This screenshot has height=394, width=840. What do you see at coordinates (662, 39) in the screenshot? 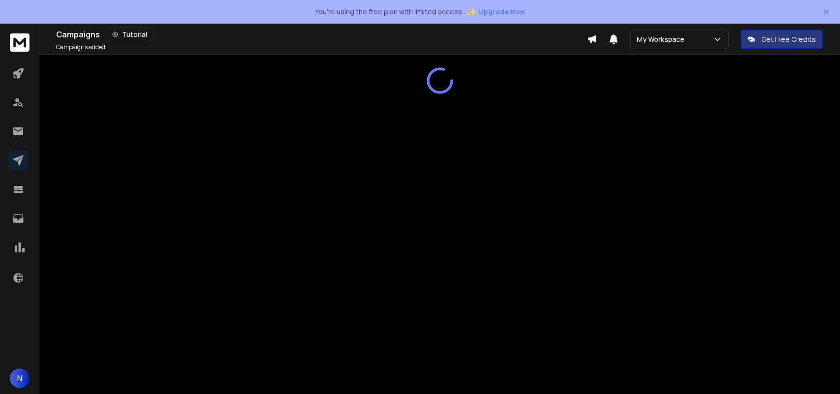
I see `p: My Workspace` at bounding box center [662, 39].